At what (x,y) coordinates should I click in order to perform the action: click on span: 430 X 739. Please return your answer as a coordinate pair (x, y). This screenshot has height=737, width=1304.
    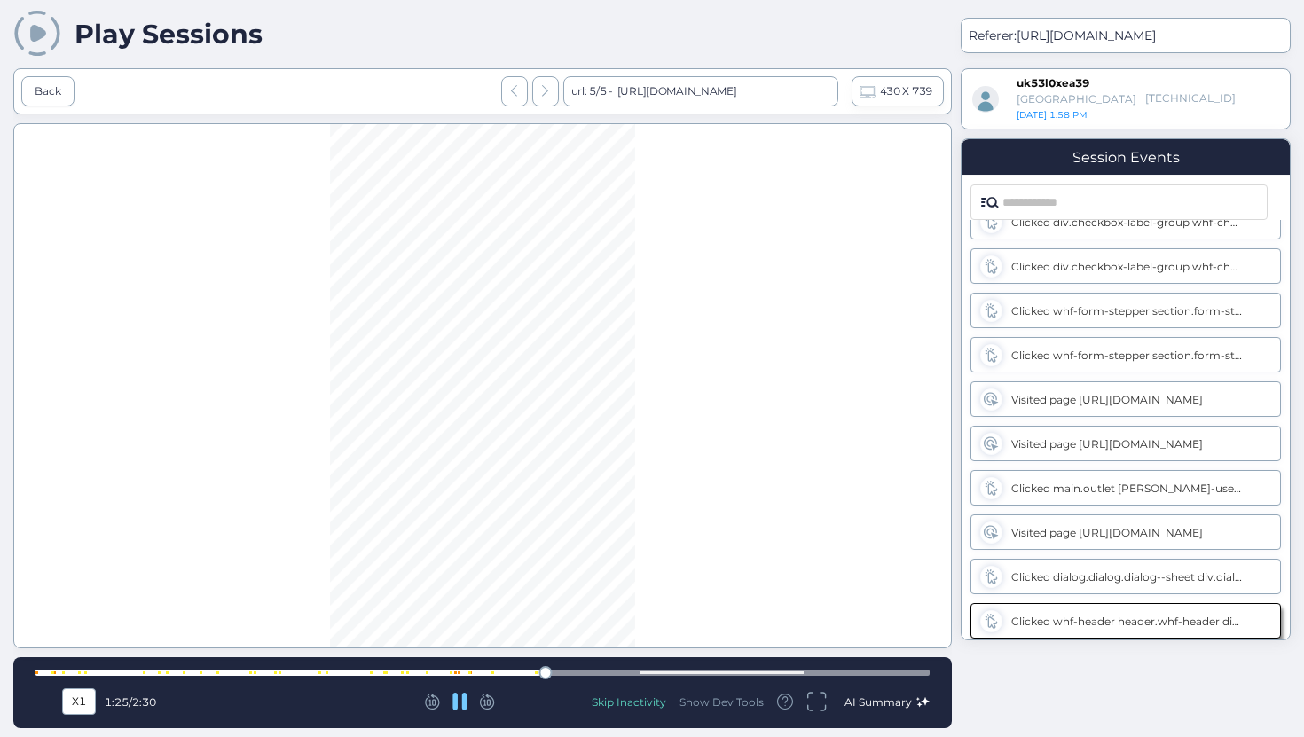
    Looking at the image, I should click on (906, 91).